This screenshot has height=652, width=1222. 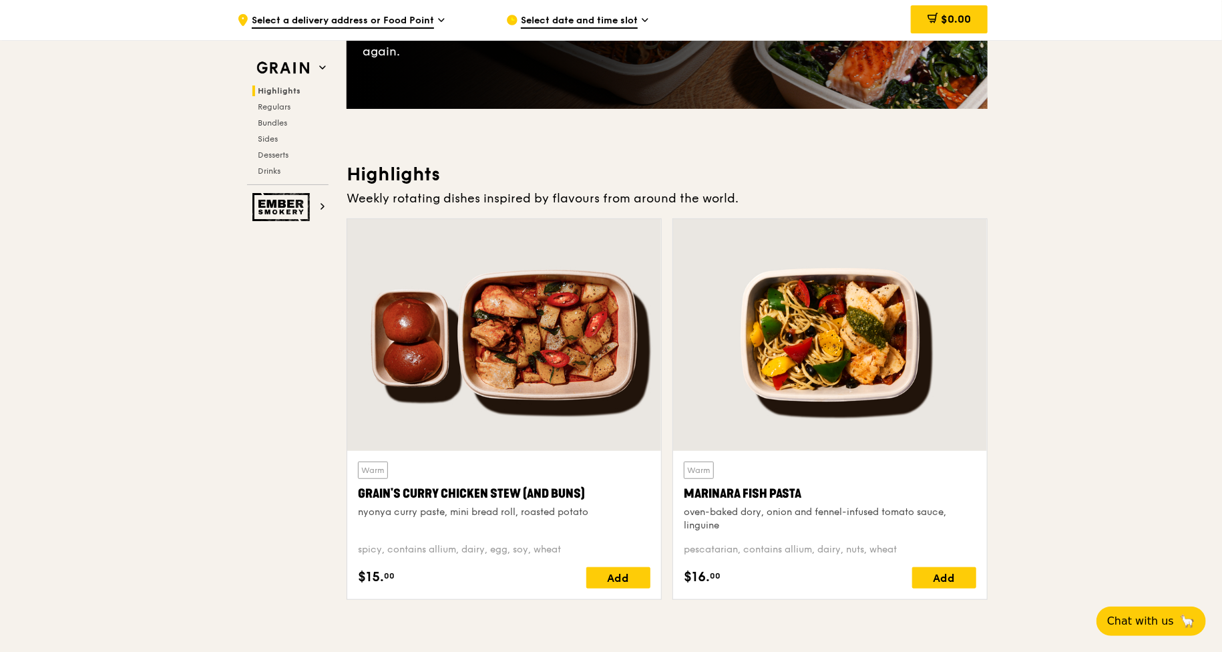 What do you see at coordinates (830, 519) in the screenshot?
I see `div: oven-baked dory, onion and fennel-infused tomato sauce, linguine` at bounding box center [830, 519].